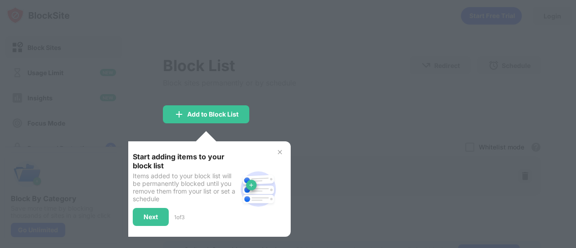 This screenshot has height=248, width=576. What do you see at coordinates (213, 114) in the screenshot?
I see `div: Add to Block List` at bounding box center [213, 114].